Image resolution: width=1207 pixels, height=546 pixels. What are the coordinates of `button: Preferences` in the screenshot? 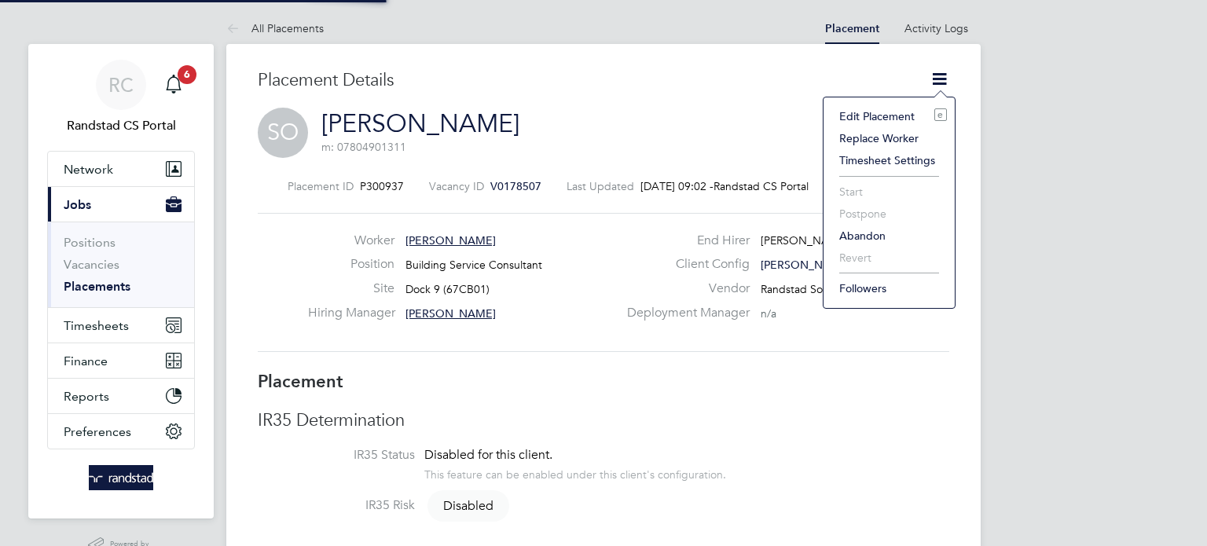 It's located at (121, 431).